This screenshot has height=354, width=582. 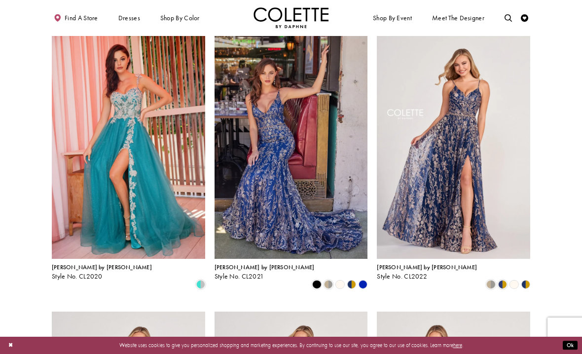 What do you see at coordinates (201, 284) in the screenshot?
I see `i: Turquoise/Silver` at bounding box center [201, 284].